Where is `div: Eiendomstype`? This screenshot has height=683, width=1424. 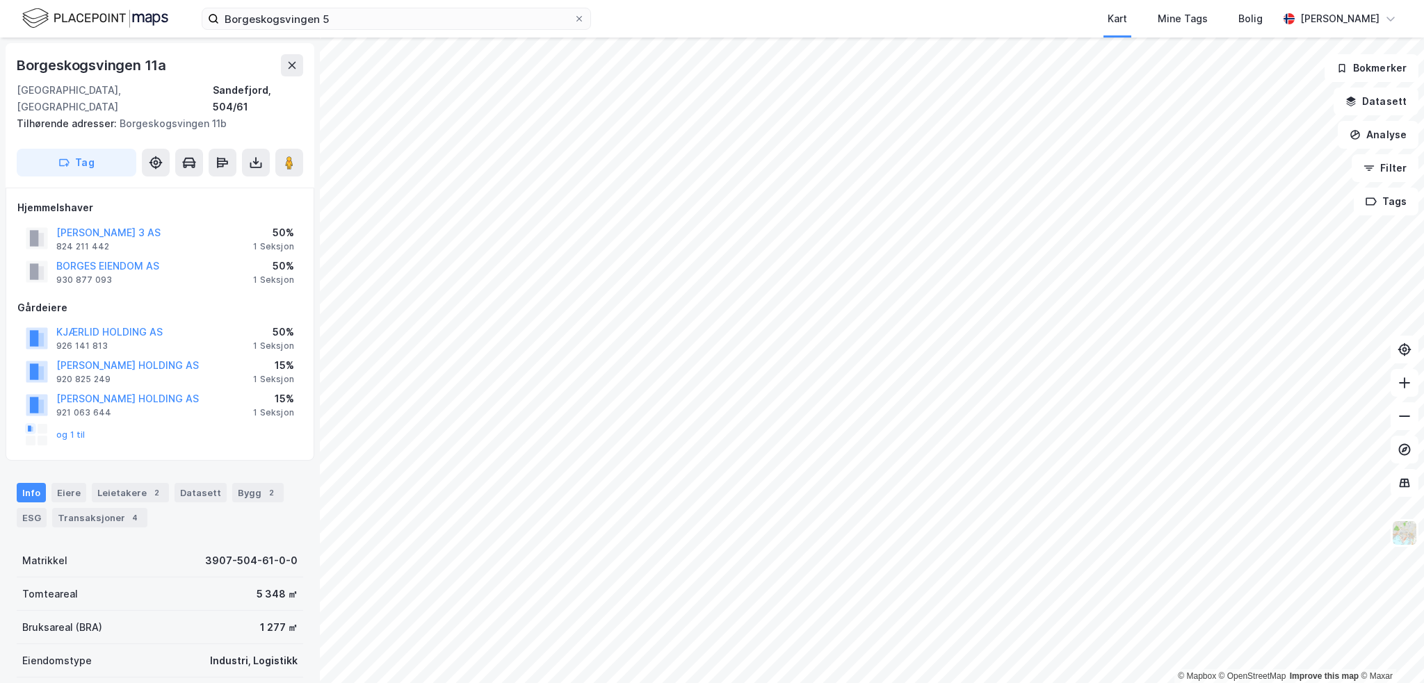 div: Eiendomstype is located at coordinates (57, 661).